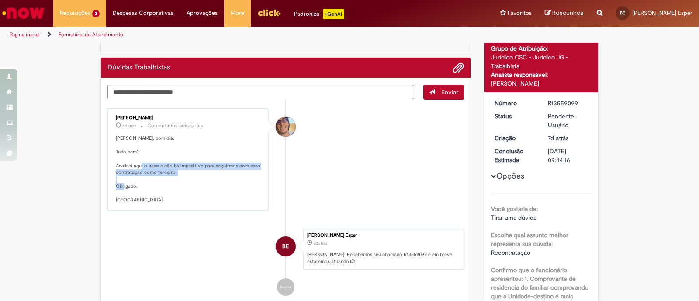 This screenshot has width=699, height=301. What do you see at coordinates (568, 121) in the screenshot?
I see `div: Pendente Usuário` at bounding box center [568, 121].